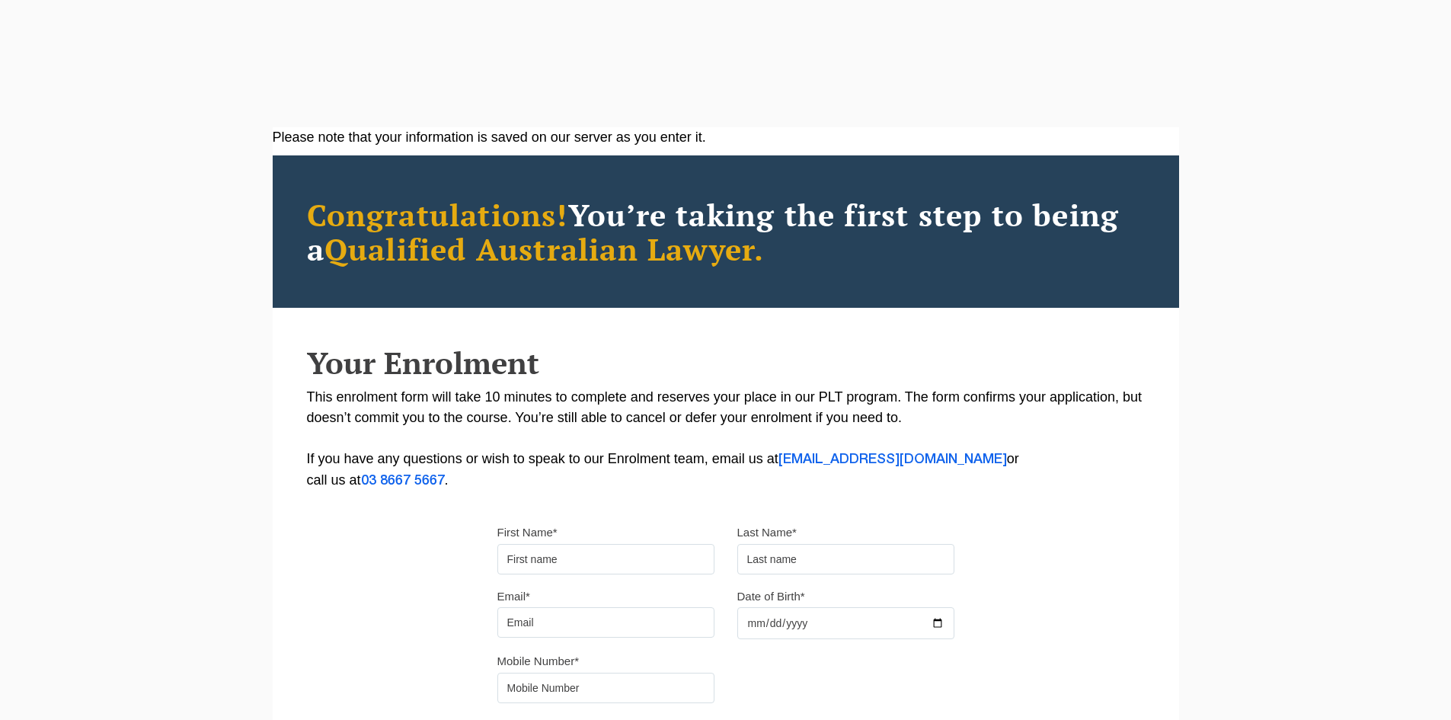 Image resolution: width=1451 pixels, height=720 pixels. Describe the element at coordinates (605, 559) in the screenshot. I see `input: First name` at that location.